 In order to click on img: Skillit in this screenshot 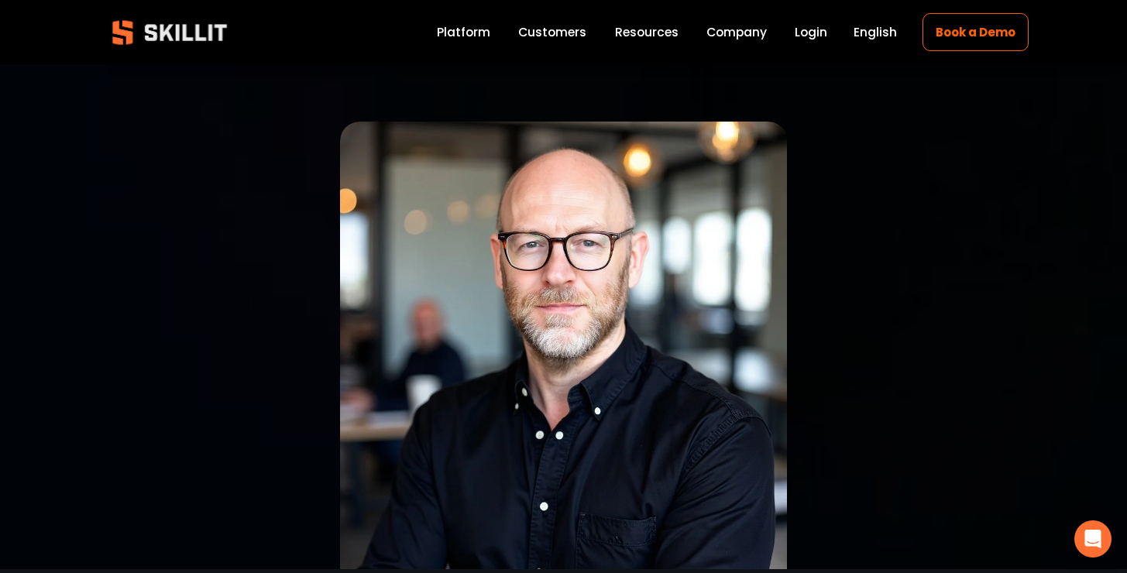, I will do `click(170, 33)`.